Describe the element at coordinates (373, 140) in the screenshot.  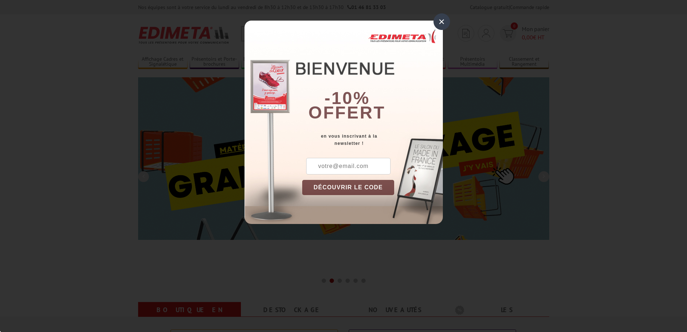
I see `div: en vous inscrivant à la newsletter !` at that location.